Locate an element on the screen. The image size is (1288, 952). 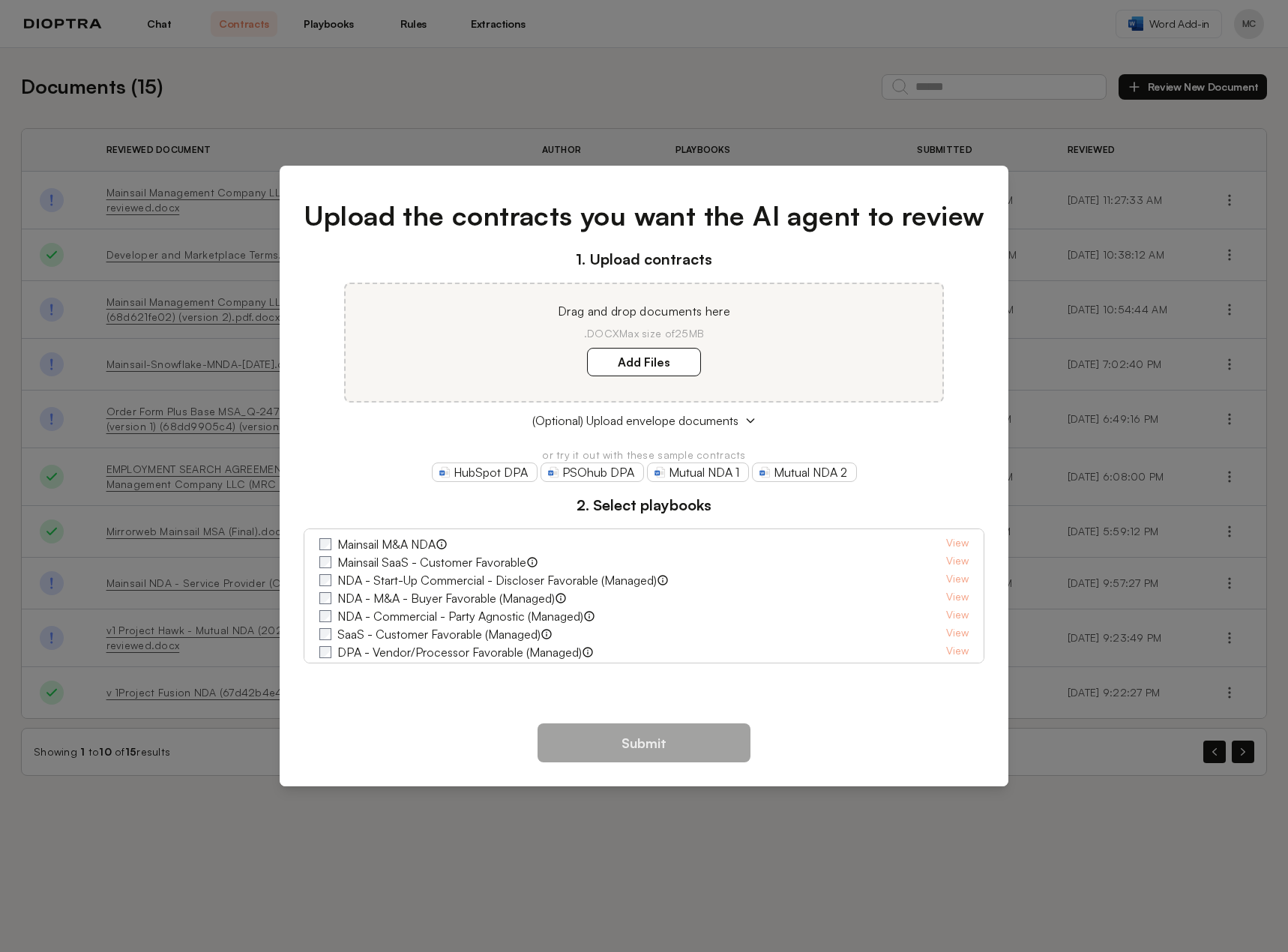
a: Mutual NDA 1 is located at coordinates (698, 472).